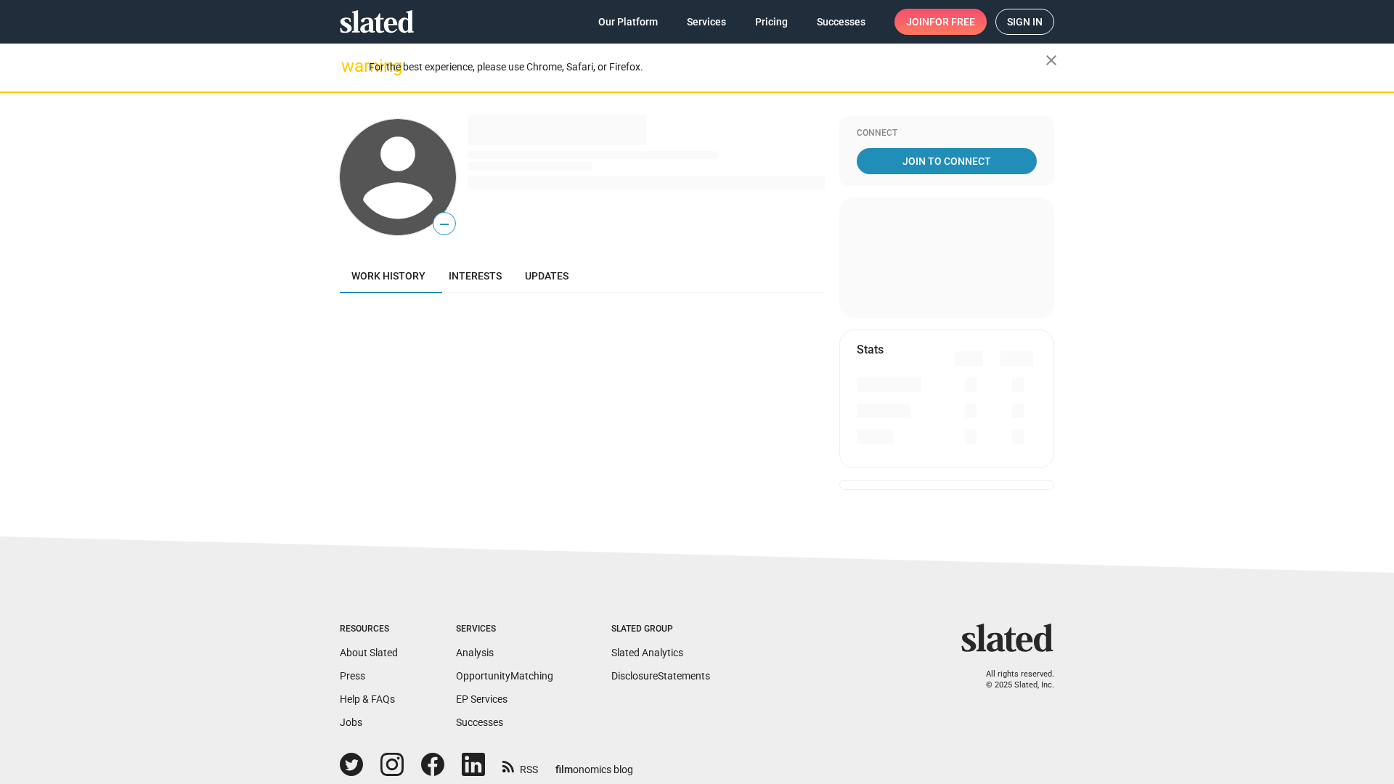 The image size is (1394, 784). What do you see at coordinates (870, 349) in the screenshot?
I see `mat-card-title: Stats` at bounding box center [870, 349].